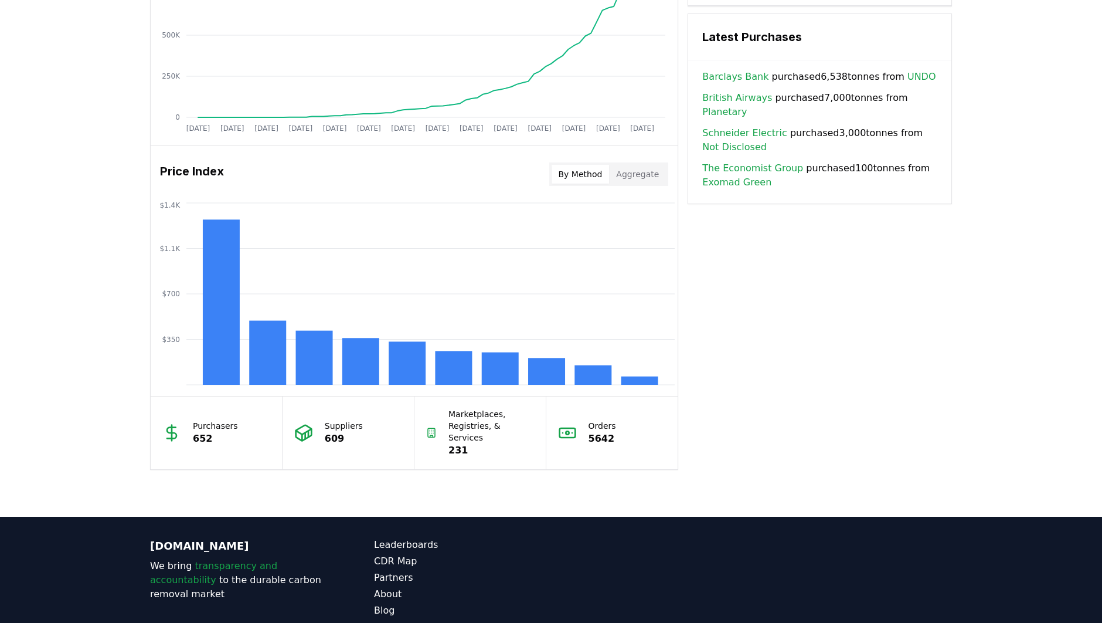 The height and width of the screenshot is (623, 1102). Describe the element at coordinates (744, 133) in the screenshot. I see `a: Schneider Electric` at that location.